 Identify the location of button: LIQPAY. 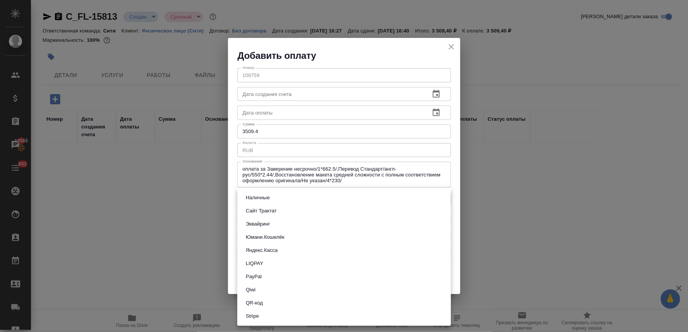
(254, 264).